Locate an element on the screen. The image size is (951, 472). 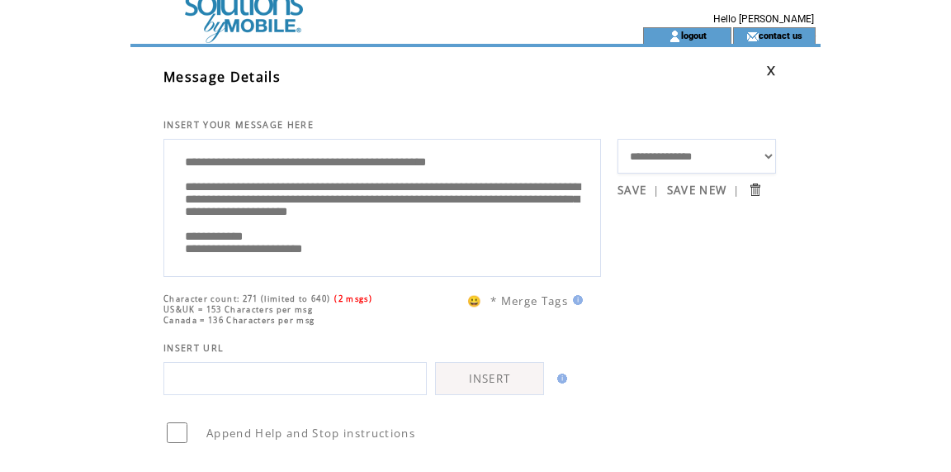
span: US&UK = 153 Characters per msg is located at coordinates (238, 309).